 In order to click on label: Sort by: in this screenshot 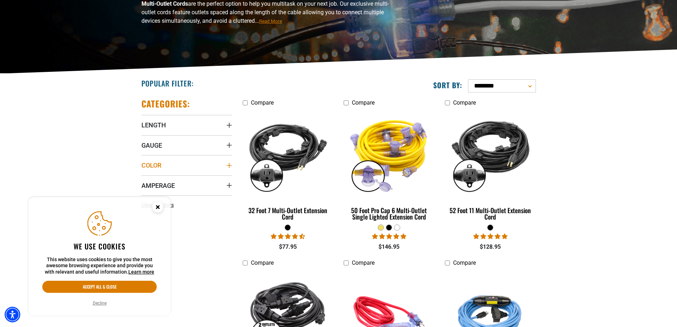, I will do `click(448, 85)`.